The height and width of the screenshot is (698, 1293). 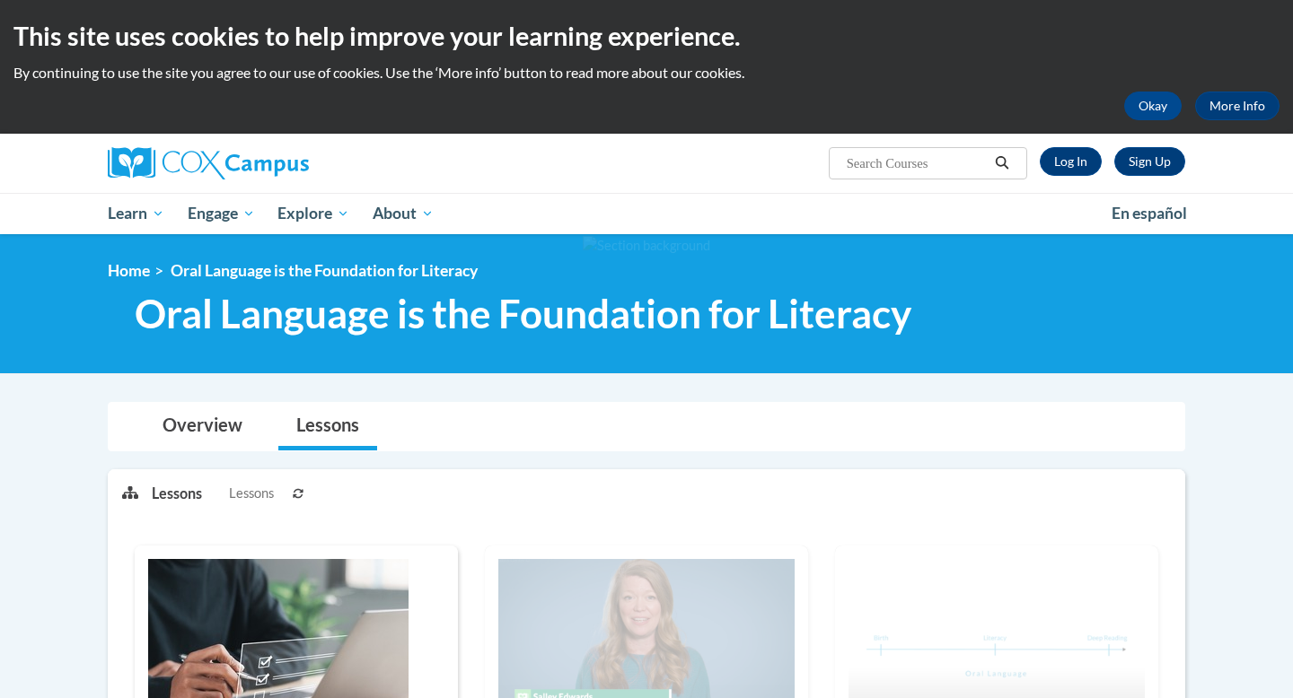 I want to click on a: Cox Campus, so click(x=278, y=163).